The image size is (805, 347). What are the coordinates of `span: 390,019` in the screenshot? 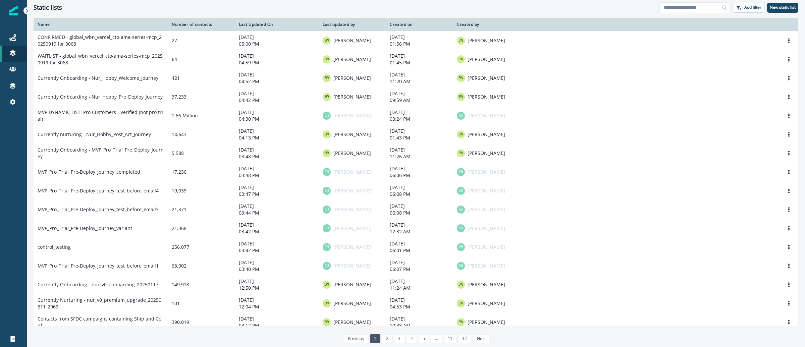 It's located at (180, 322).